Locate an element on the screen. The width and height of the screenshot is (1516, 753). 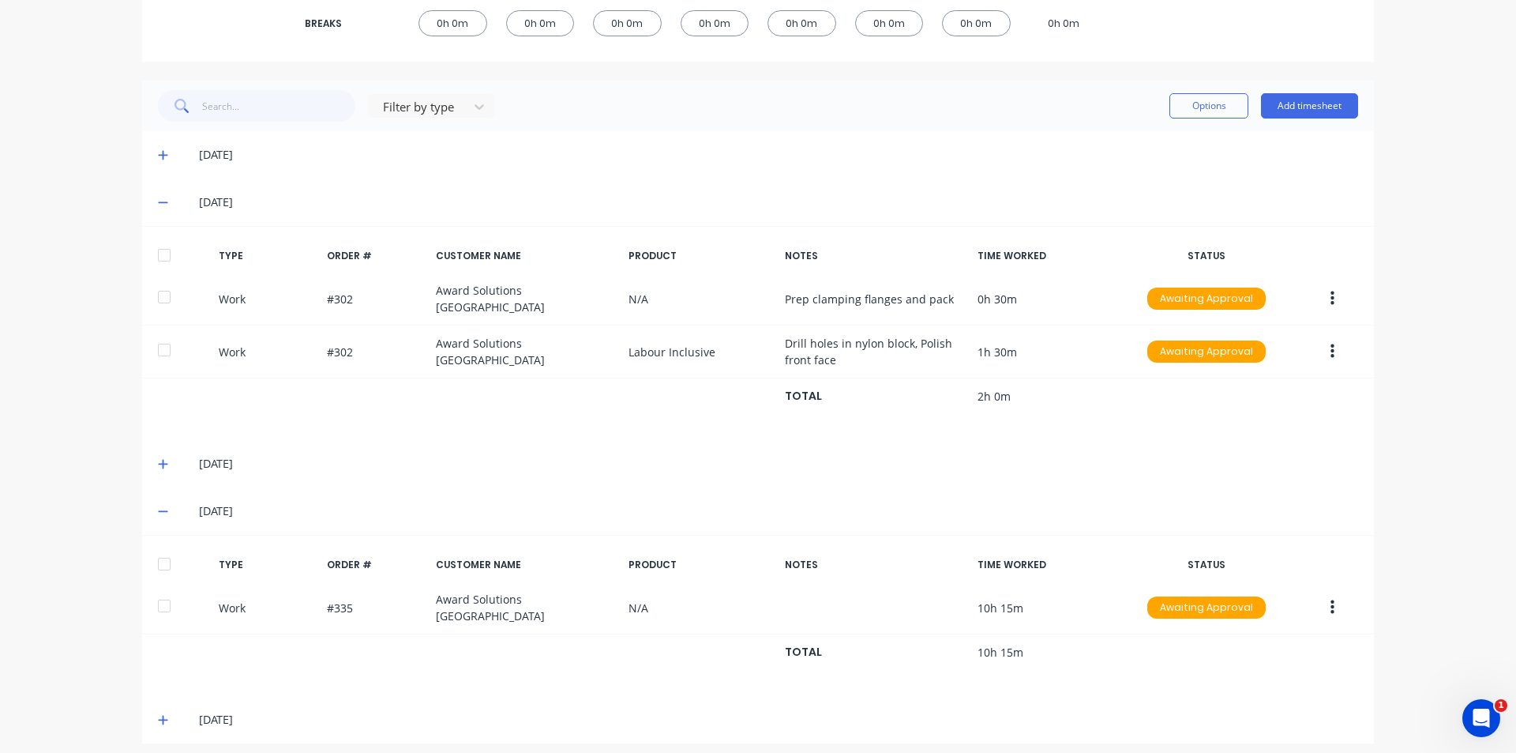
span: 1 is located at coordinates (1501, 705).